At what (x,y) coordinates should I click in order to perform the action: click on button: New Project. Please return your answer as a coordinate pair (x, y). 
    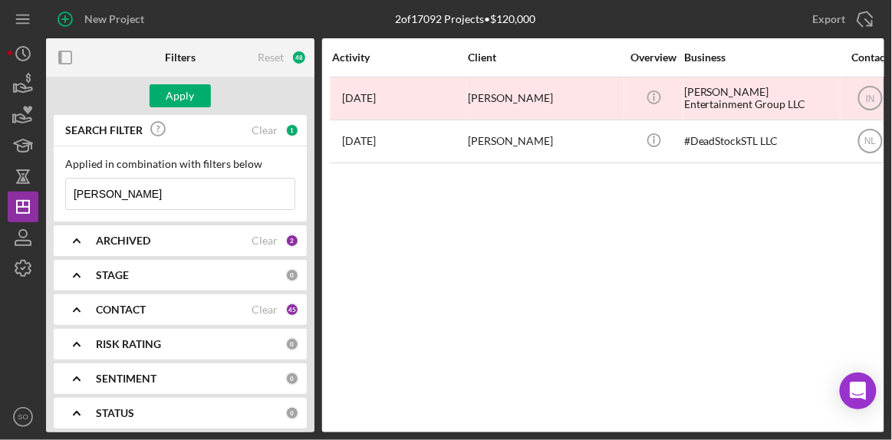
    Looking at the image, I should click on (103, 19).